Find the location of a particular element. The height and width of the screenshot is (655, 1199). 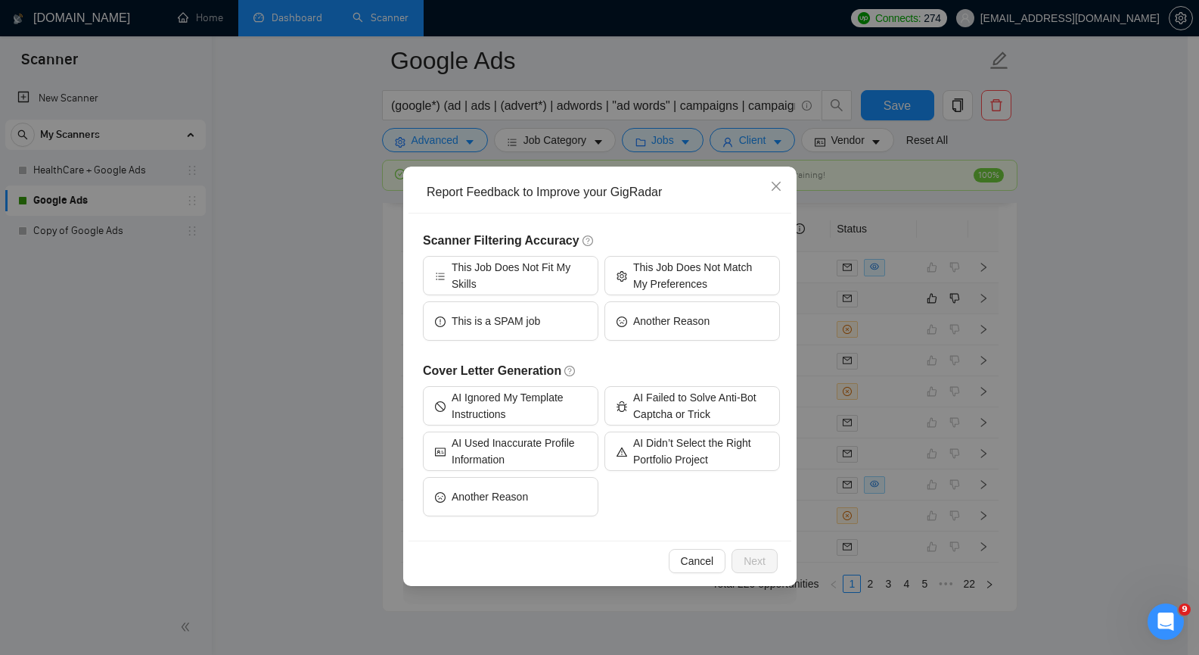

span: setting is located at coordinates (622, 275).